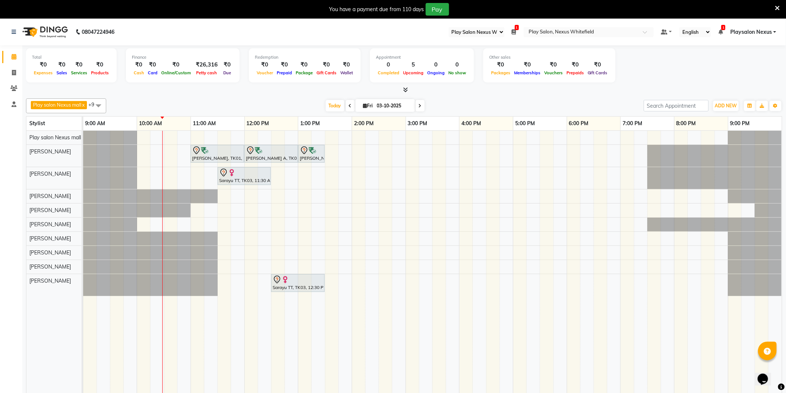 The width and height of the screenshot is (786, 393). I want to click on div: ₹26,316, so click(207, 65).